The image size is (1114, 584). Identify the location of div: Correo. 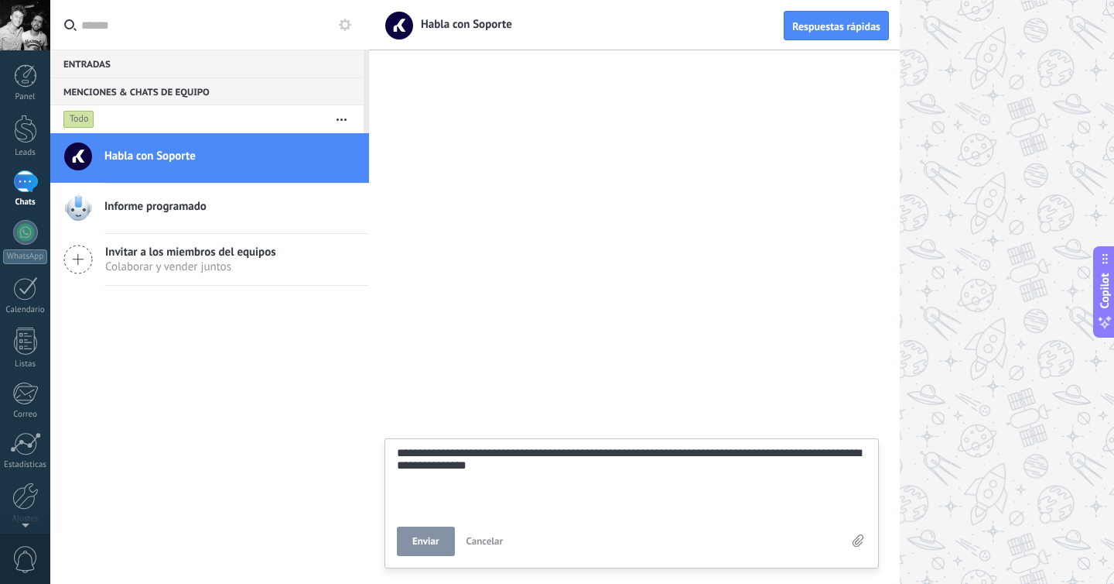
(26, 414).